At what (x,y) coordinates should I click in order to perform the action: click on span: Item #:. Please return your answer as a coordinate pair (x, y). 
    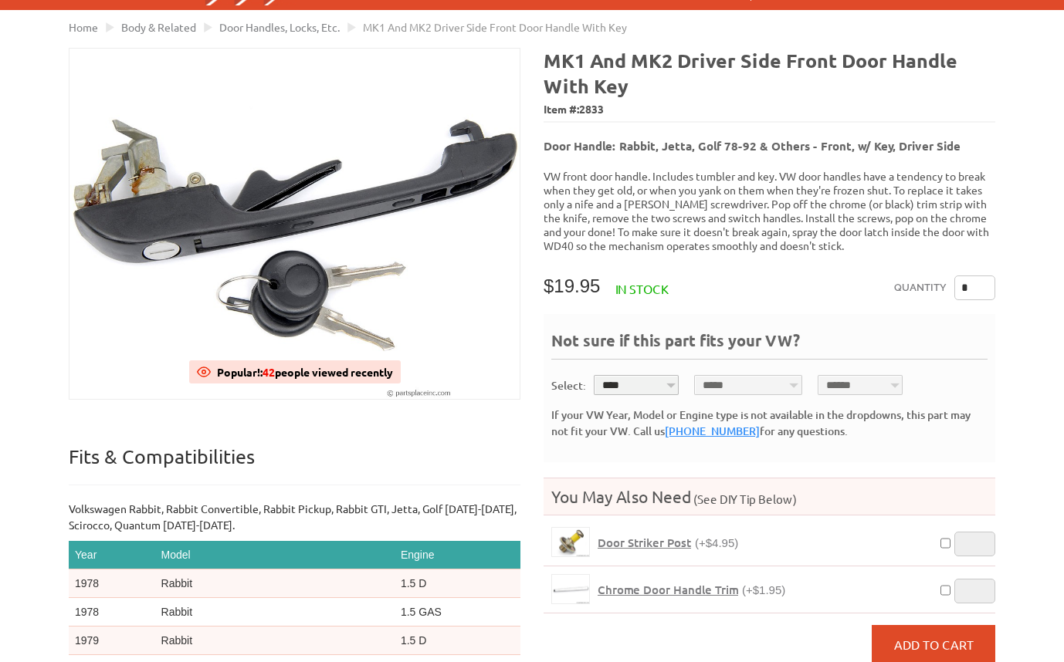
    Looking at the image, I should click on (769, 110).